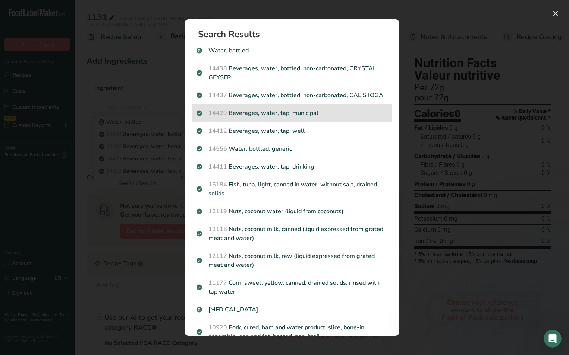 This screenshot has width=569, height=355. Describe the element at coordinates (292, 51) in the screenshot. I see `p: Water, bottled` at that location.